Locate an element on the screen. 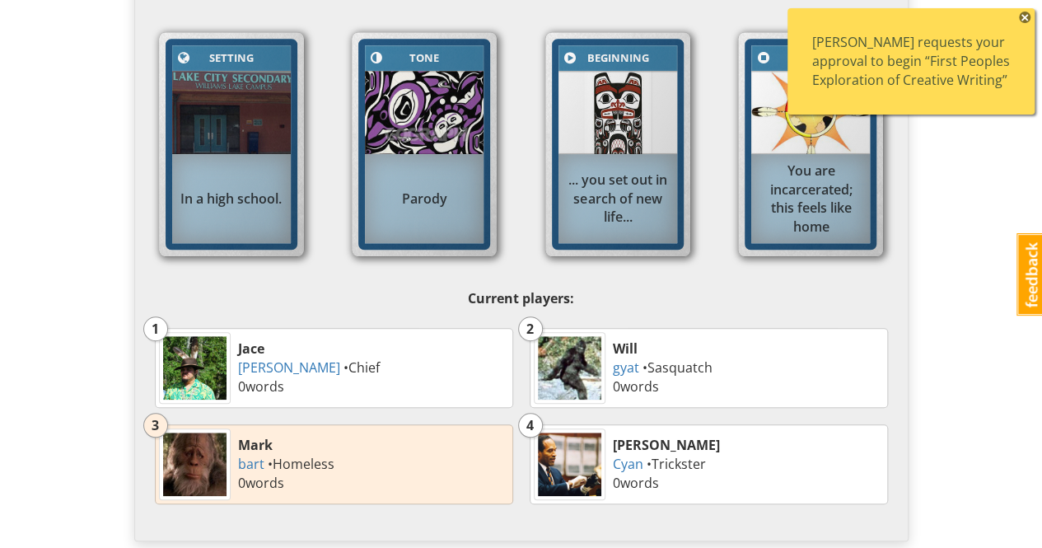  span: • Chief is located at coordinates (360, 367).